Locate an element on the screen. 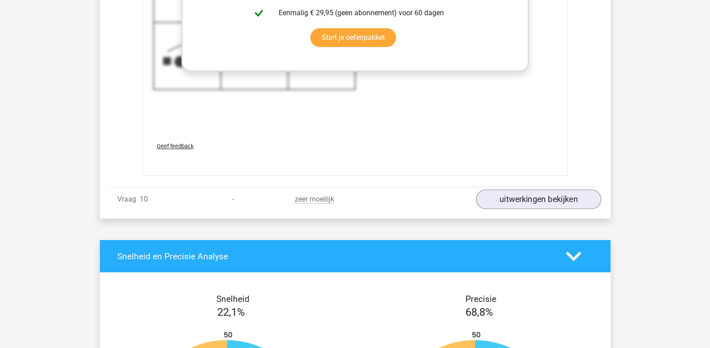 This screenshot has height=348, width=710. span: 22,1% is located at coordinates (231, 312).